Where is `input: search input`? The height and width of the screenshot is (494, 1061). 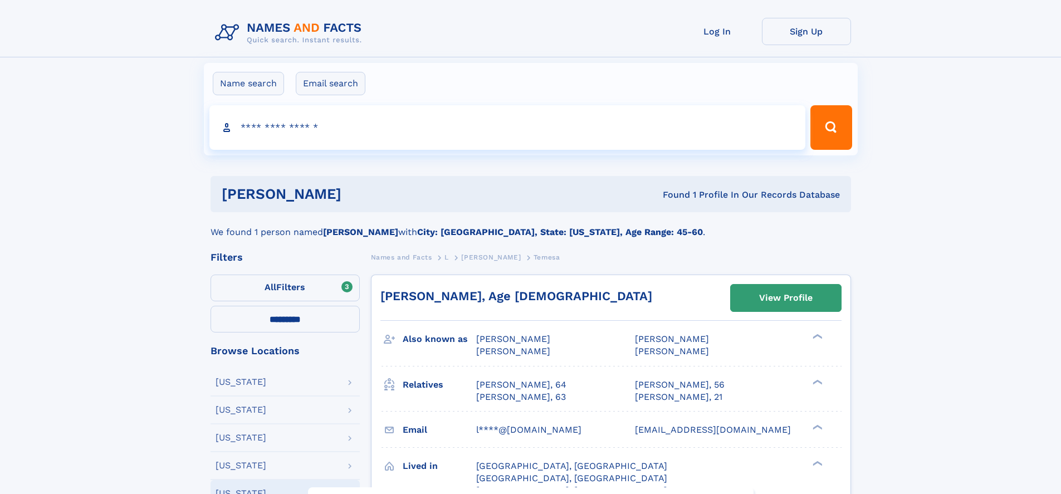
input: search input is located at coordinates (507, 128).